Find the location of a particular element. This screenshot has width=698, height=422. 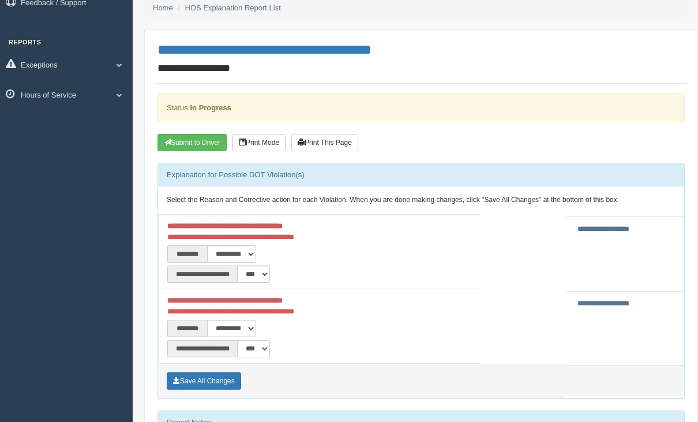

button: Submit To Driver is located at coordinates (192, 142).